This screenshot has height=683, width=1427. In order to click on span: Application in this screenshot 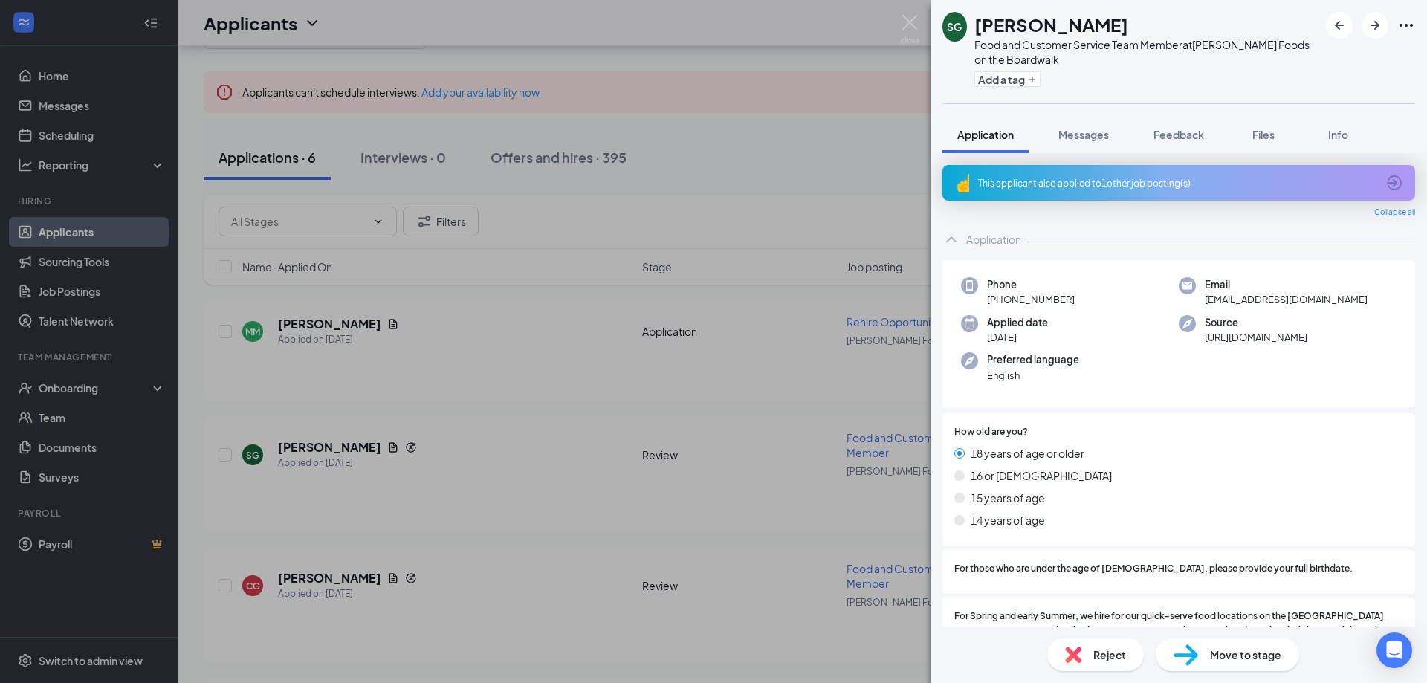, I will do `click(985, 135)`.